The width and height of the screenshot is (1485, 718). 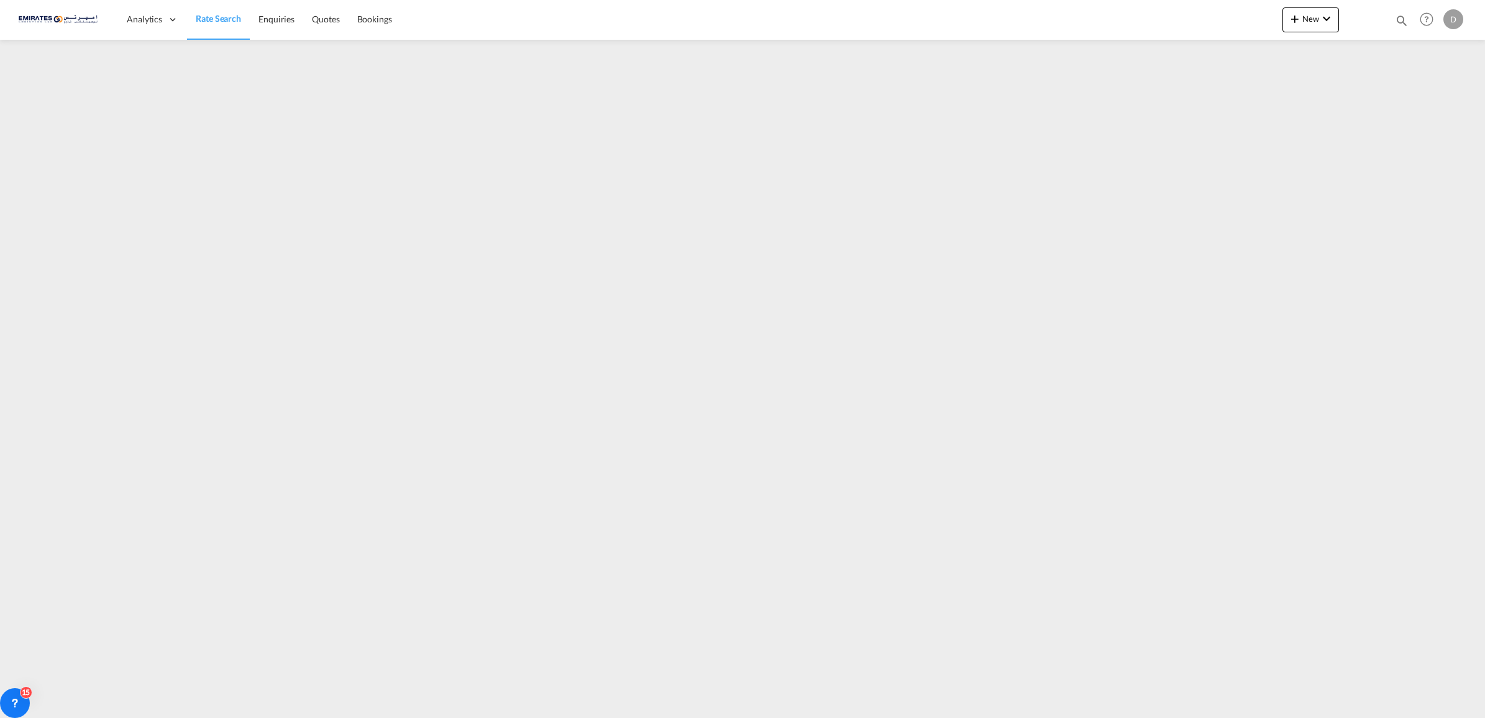 What do you see at coordinates (1311, 19) in the screenshot?
I see `span: New` at bounding box center [1311, 19].